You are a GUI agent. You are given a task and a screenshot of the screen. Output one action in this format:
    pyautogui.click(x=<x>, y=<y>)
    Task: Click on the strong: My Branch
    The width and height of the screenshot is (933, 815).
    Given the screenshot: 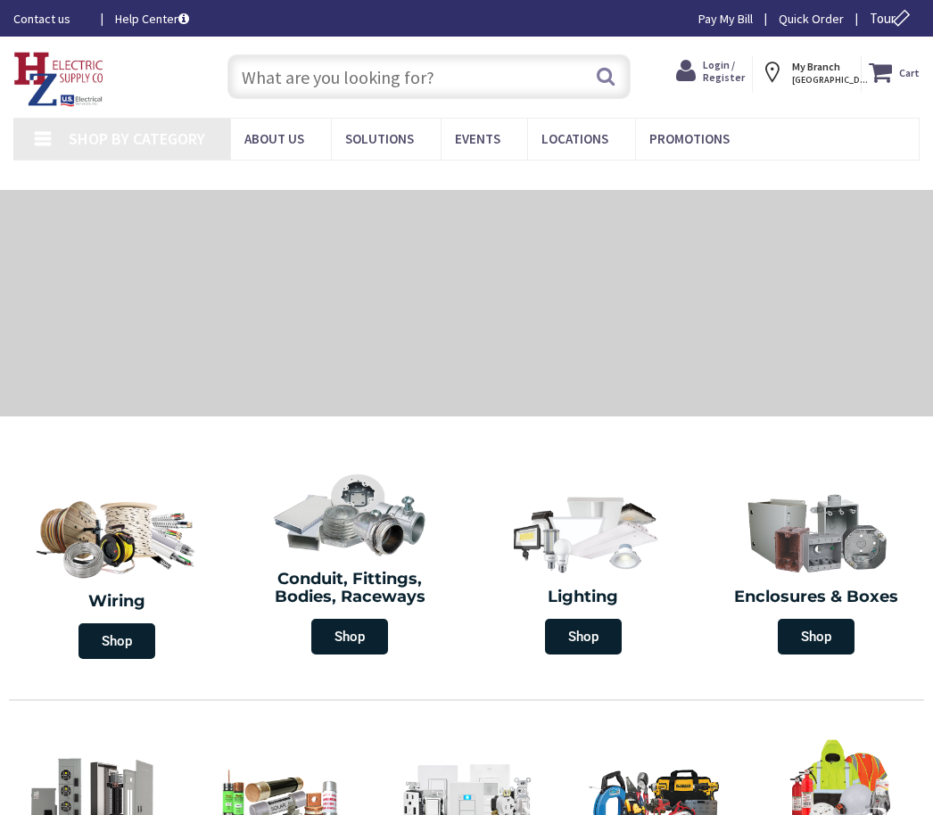 What is the action you would take?
    pyautogui.click(x=816, y=66)
    